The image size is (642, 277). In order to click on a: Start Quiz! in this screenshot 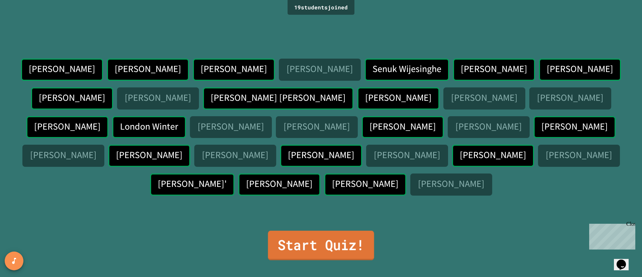, I will do `click(321, 245)`.